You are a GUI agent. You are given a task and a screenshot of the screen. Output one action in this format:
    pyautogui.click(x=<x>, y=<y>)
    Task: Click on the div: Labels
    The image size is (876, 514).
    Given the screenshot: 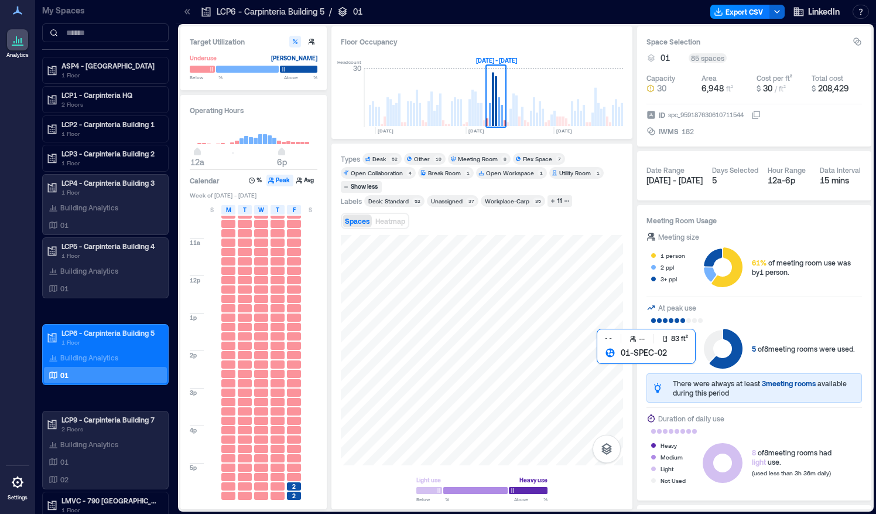 What is the action you would take?
    pyautogui.click(x=351, y=201)
    